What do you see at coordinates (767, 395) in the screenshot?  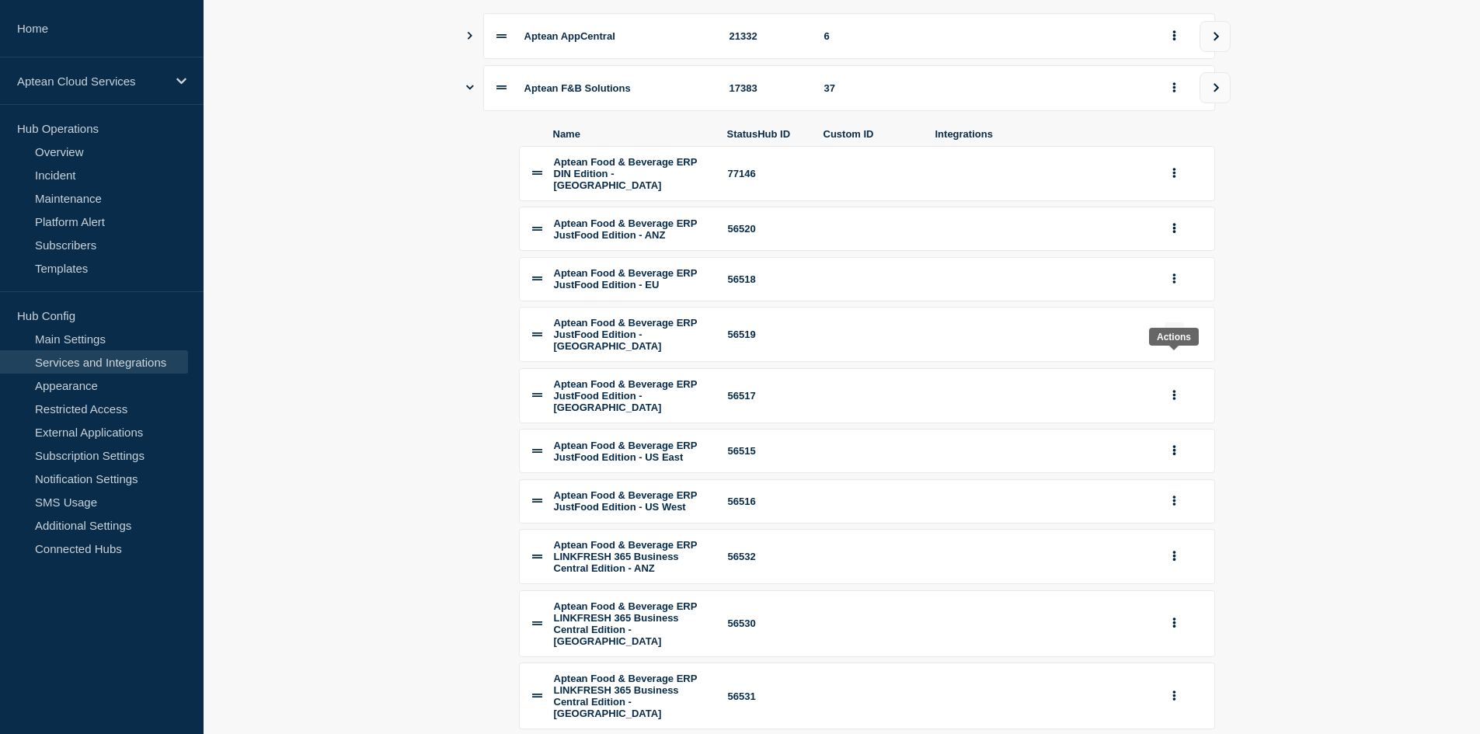 I see `div: 56517` at bounding box center [767, 395].